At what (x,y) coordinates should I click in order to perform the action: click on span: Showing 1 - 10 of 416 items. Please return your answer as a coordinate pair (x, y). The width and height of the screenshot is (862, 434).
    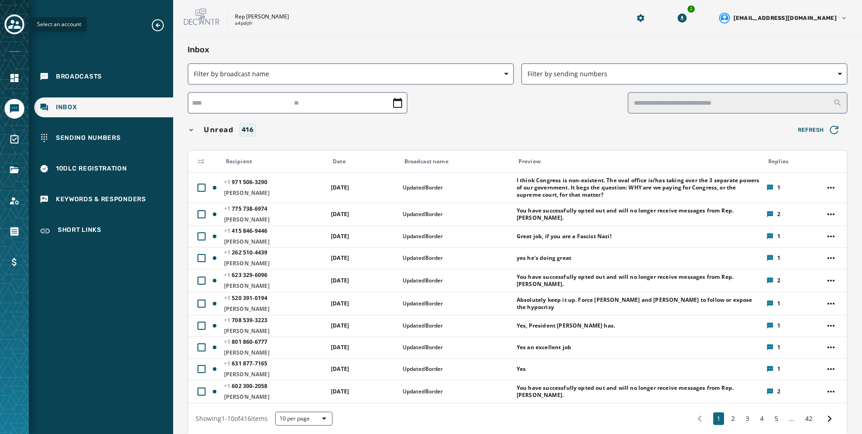
    Looking at the image, I should click on (232, 418).